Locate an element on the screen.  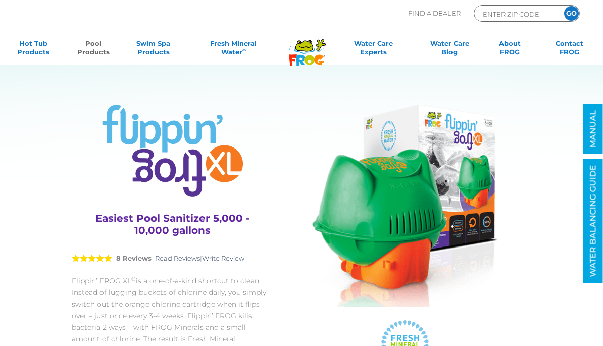
a: Swim SpaProducts is located at coordinates (153, 49).